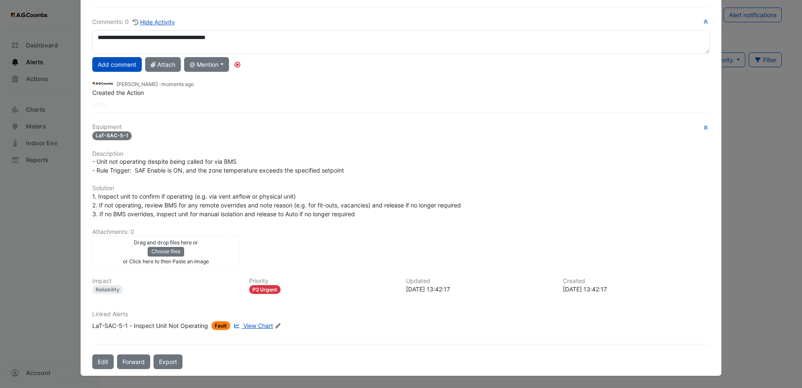 Image resolution: width=802 pixels, height=388 pixels. Describe the element at coordinates (166, 251) in the screenshot. I see `button: Choose files` at that location.